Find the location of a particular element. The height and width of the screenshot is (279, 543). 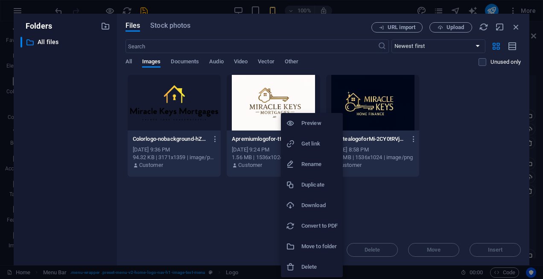

h6: Rename is located at coordinates (320, 164).